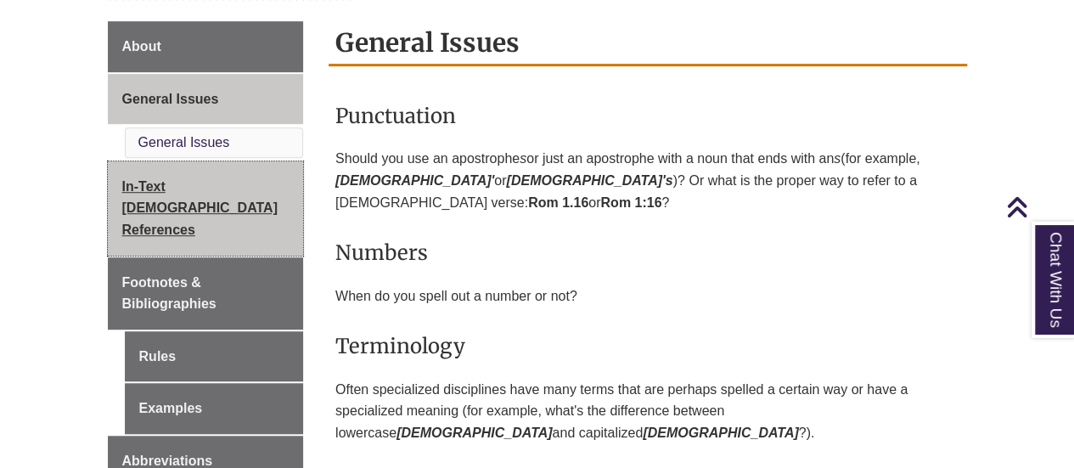  Describe the element at coordinates (1037, 206) in the screenshot. I see `a: Back to Top` at that location.